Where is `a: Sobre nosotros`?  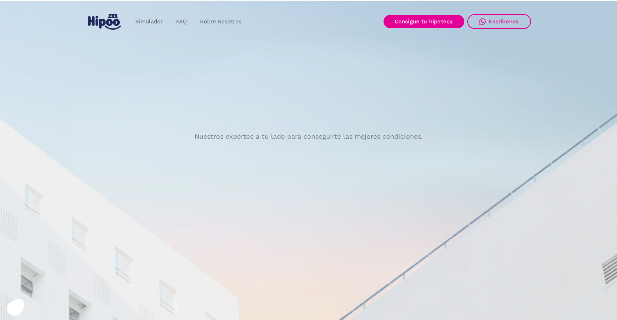
a: Sobre nosotros is located at coordinates (221, 21).